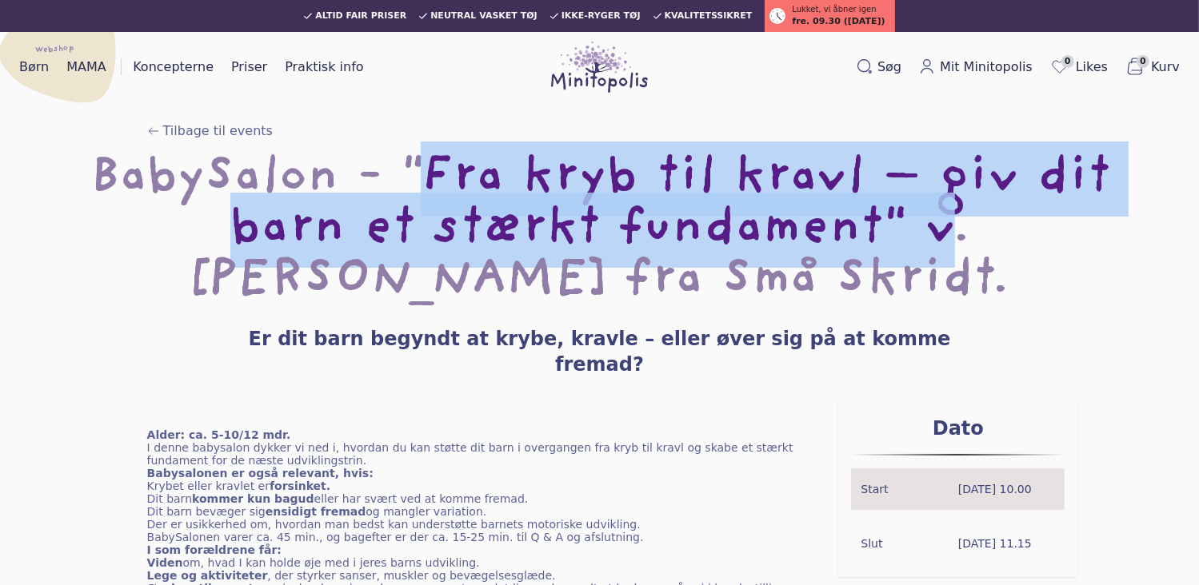 The image size is (1199, 585). What do you see at coordinates (484, 16) in the screenshot?
I see `span: Neutral vasket tøj` at bounding box center [484, 16].